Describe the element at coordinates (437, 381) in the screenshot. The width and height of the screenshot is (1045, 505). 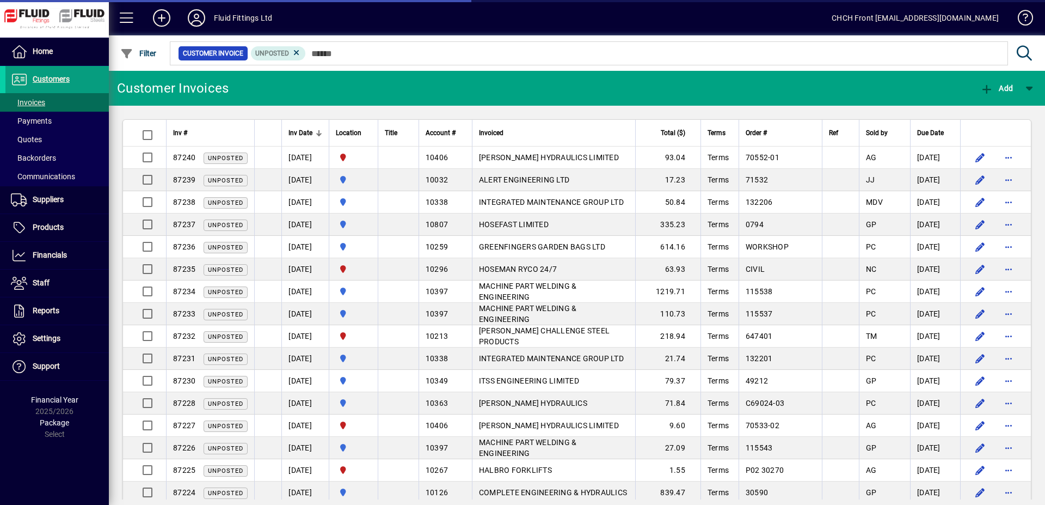
I see `span: 10349` at that location.